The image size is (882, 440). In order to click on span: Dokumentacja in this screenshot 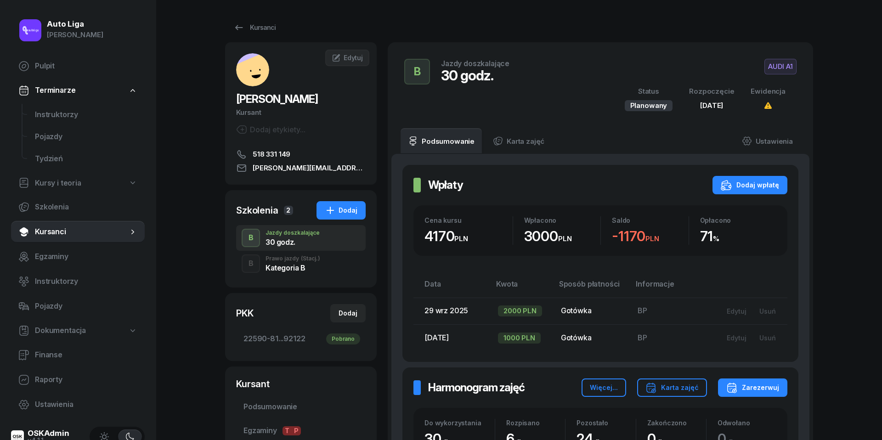, I will do `click(60, 331)`.